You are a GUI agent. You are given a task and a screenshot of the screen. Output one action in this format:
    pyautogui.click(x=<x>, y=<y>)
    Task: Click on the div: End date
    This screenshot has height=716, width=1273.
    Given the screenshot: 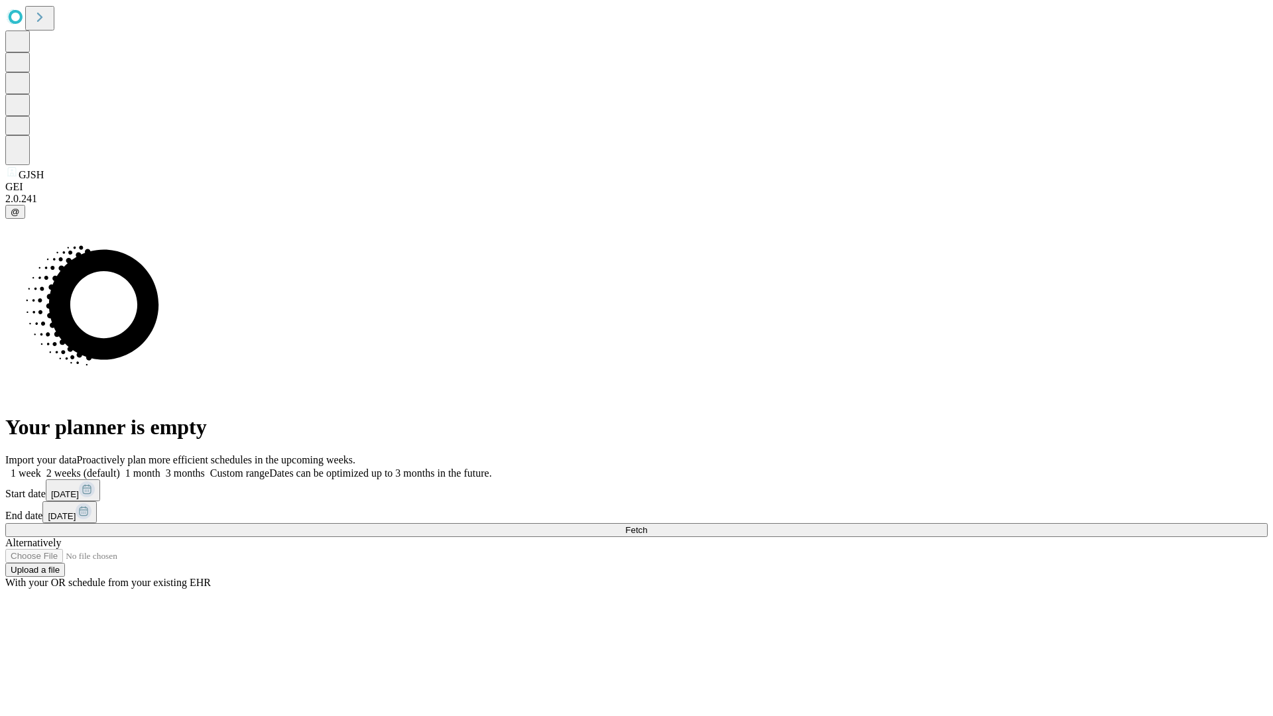 What is the action you would take?
    pyautogui.click(x=637, y=512)
    